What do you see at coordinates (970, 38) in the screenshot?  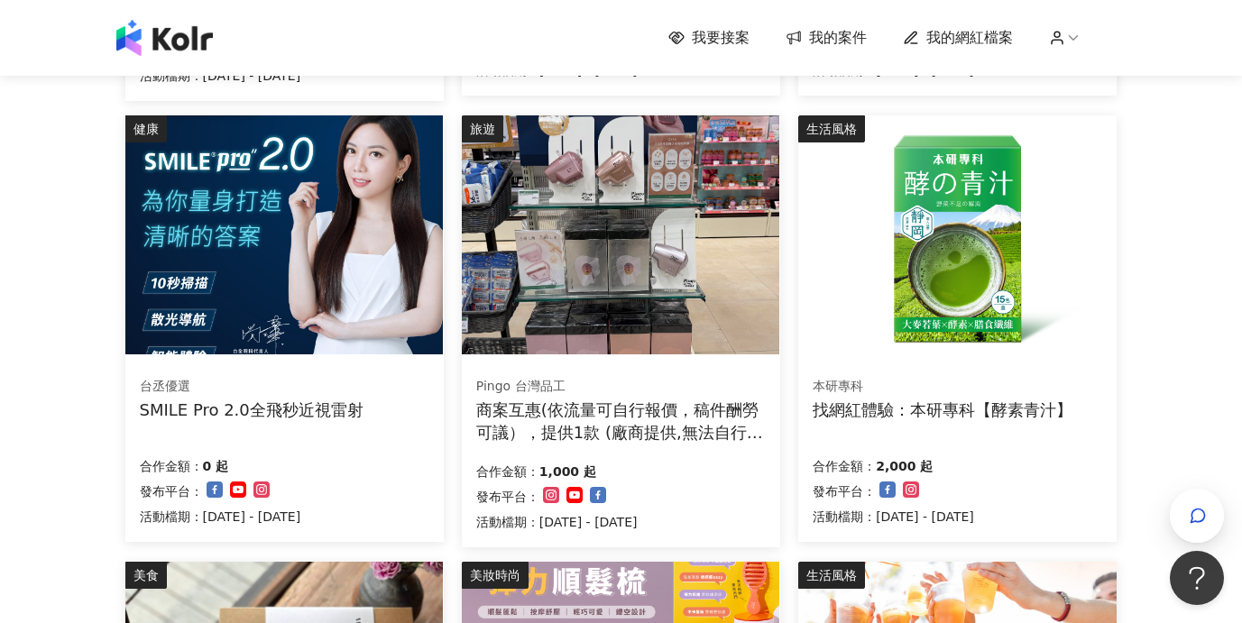 I see `span: 我的網紅檔案` at bounding box center [970, 38].